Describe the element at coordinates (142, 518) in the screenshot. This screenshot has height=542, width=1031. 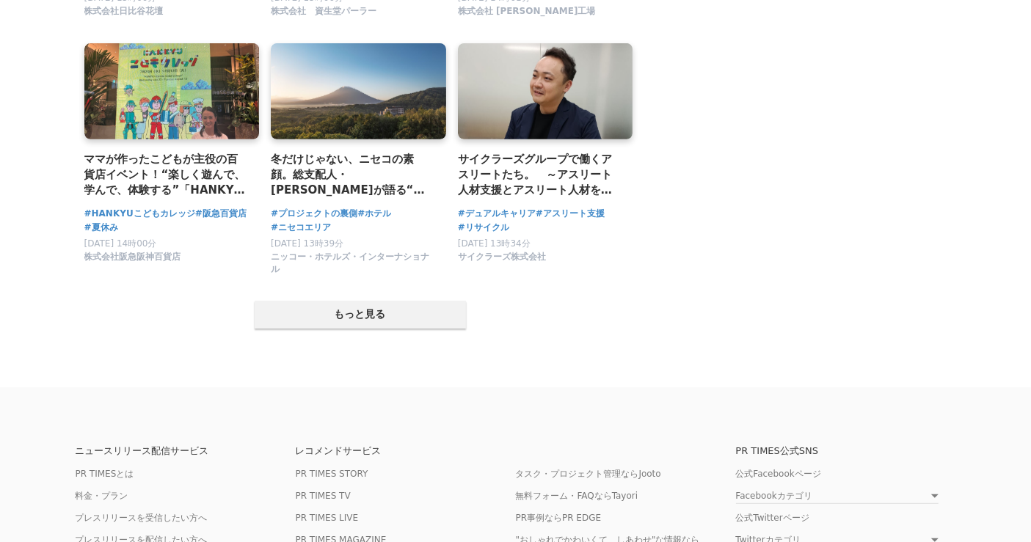
I see `a: プレスリリースを受信したい方へ` at that location.